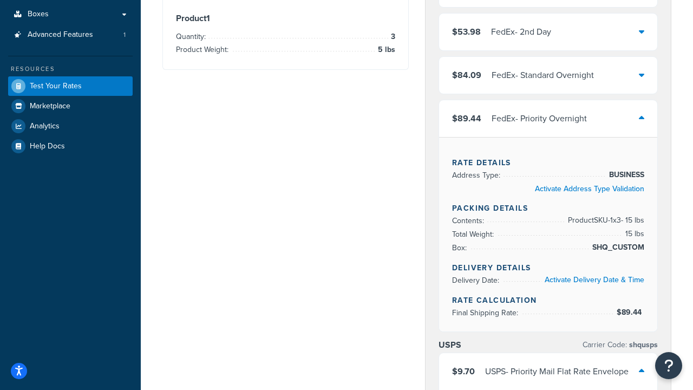  What do you see at coordinates (70, 106) in the screenshot?
I see `li: Marketplace` at bounding box center [70, 106].